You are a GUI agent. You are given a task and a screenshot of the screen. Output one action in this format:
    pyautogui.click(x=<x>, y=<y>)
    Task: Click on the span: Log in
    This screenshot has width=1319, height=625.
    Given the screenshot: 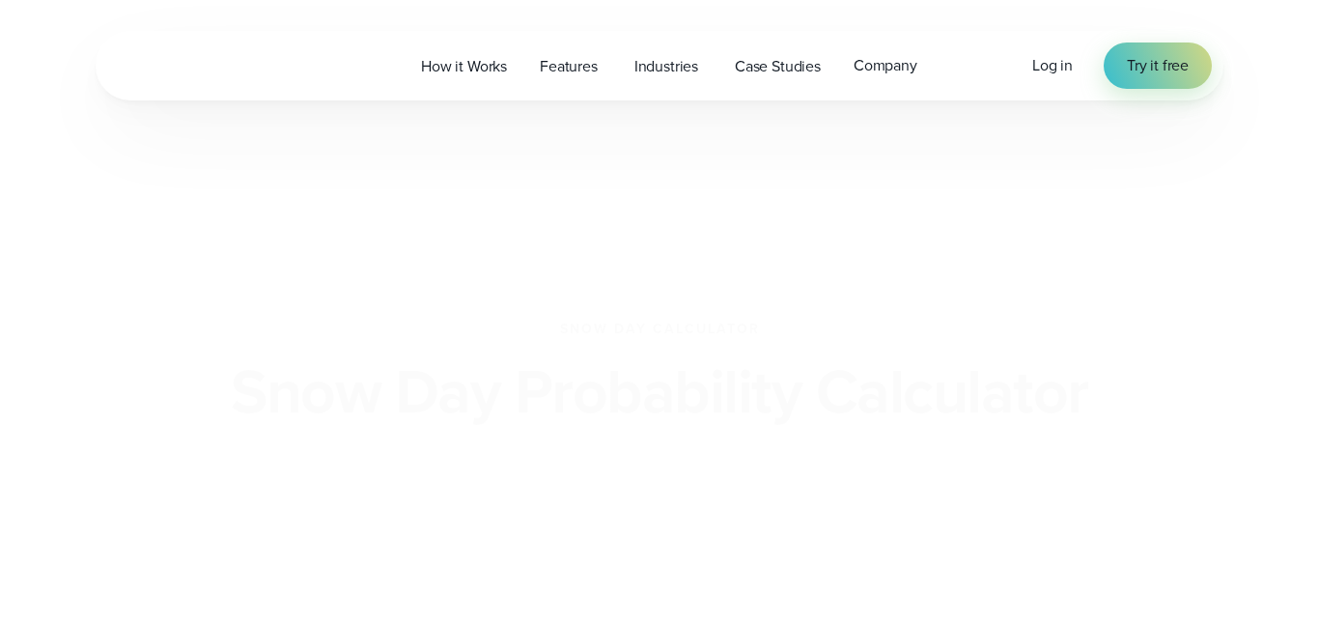 What is the action you would take?
    pyautogui.click(x=1052, y=65)
    